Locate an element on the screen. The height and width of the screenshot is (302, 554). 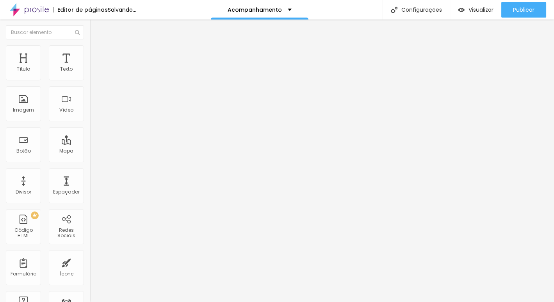
div: Título is located at coordinates (23, 69).